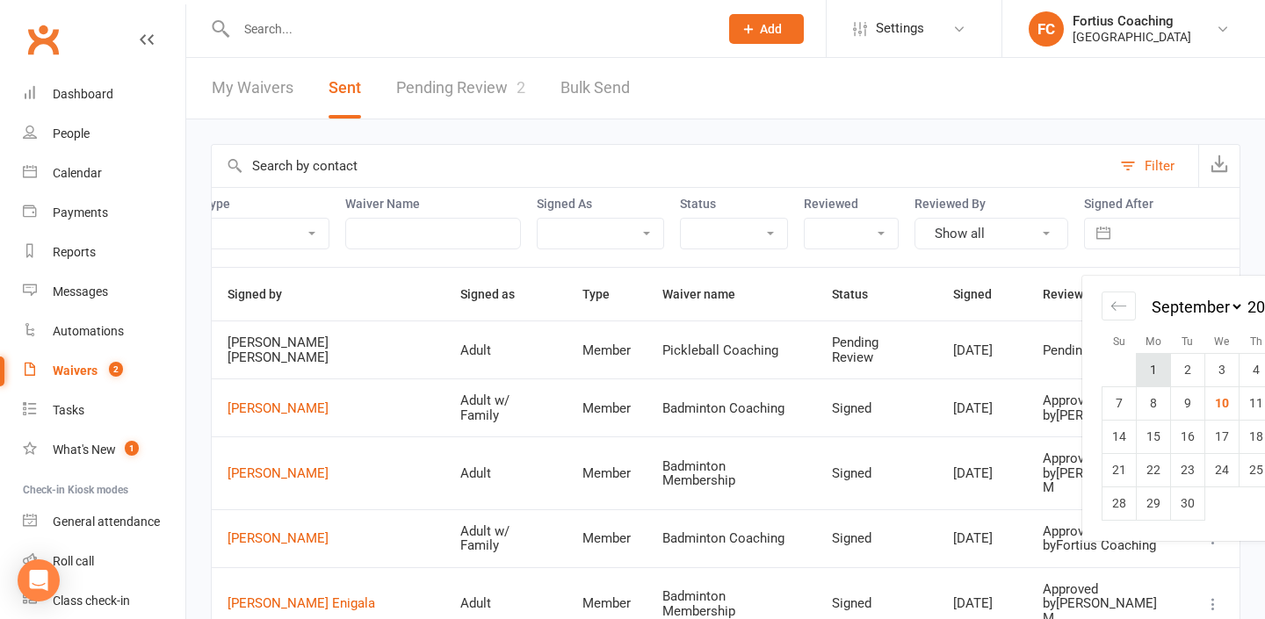 This screenshot has width=1265, height=619. Describe the element at coordinates (1222, 403) in the screenshot. I see `td: Wednesday, September 10, 2025` at that location.